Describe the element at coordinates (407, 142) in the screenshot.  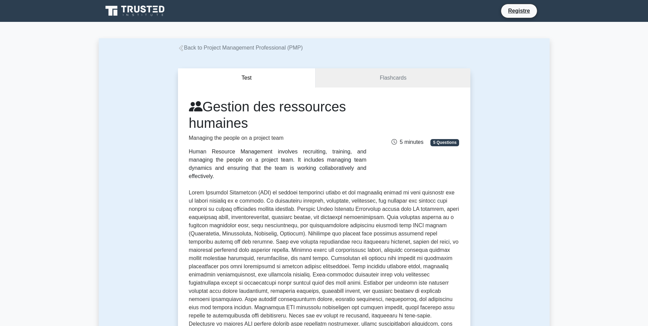
I see `span: 5 minutes` at that location.